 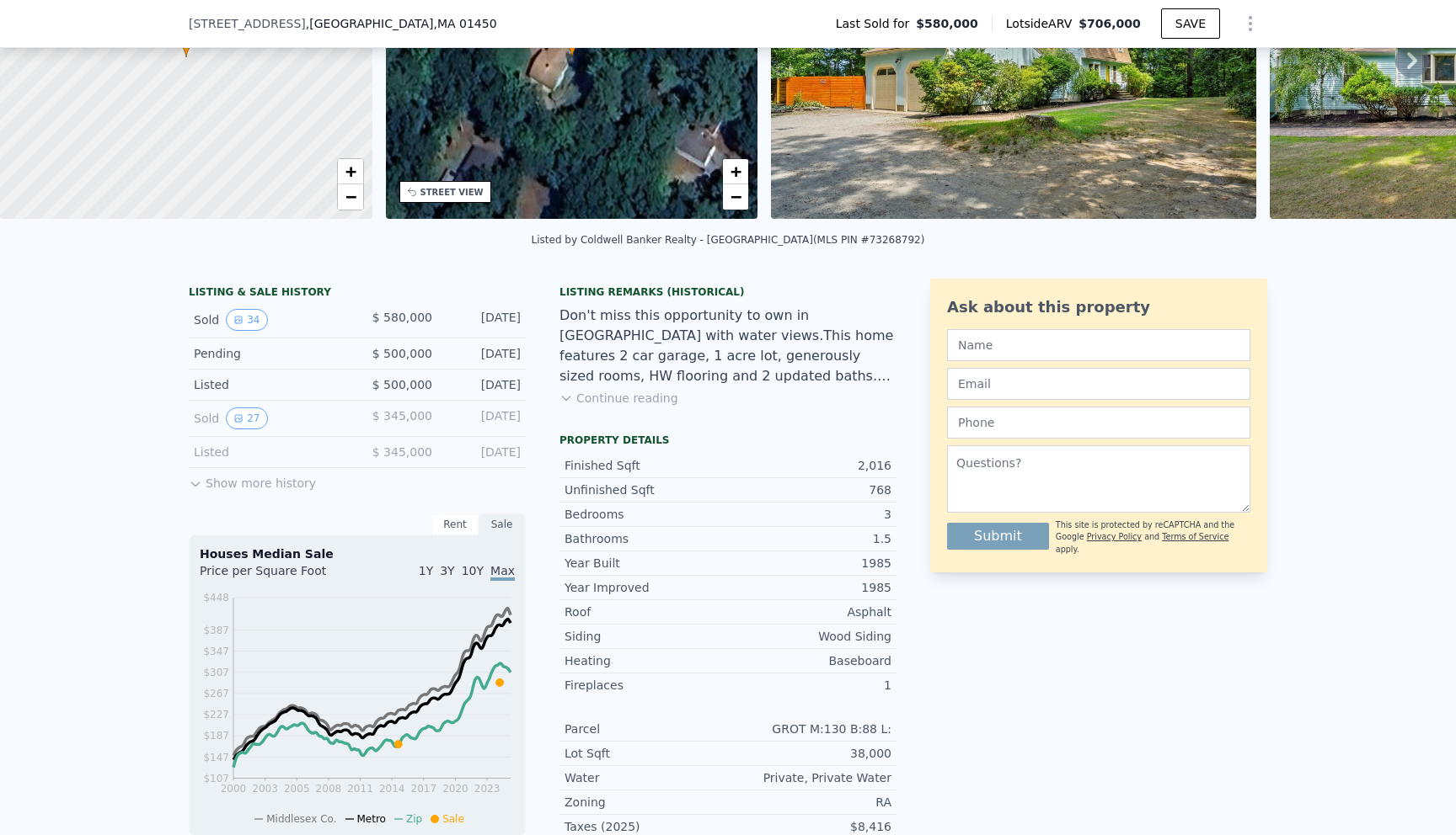 What do you see at coordinates (446, 571) in the screenshot?
I see `span: 3Y` at bounding box center [446, 571].